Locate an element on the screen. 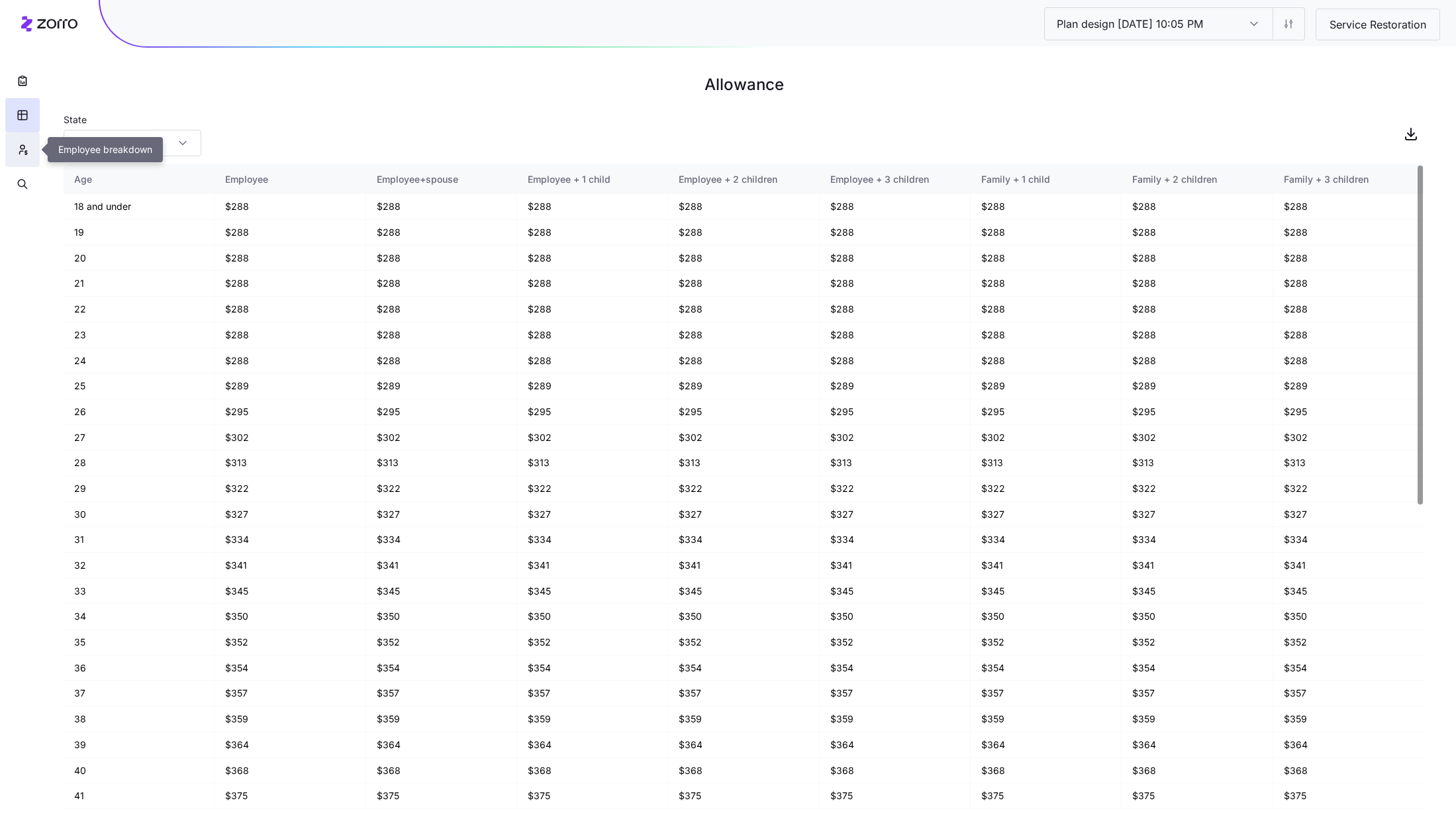 This screenshot has height=825, width=1456. label: State is located at coordinates (75, 120).